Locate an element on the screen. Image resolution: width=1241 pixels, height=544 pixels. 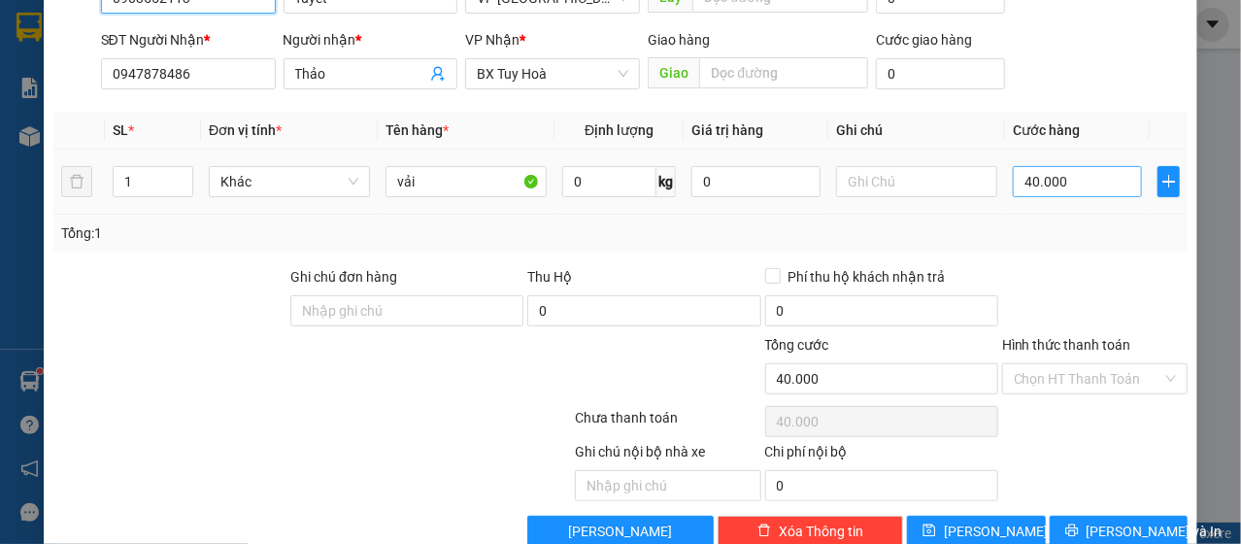
input: Nhập ghi chú is located at coordinates (667, 485).